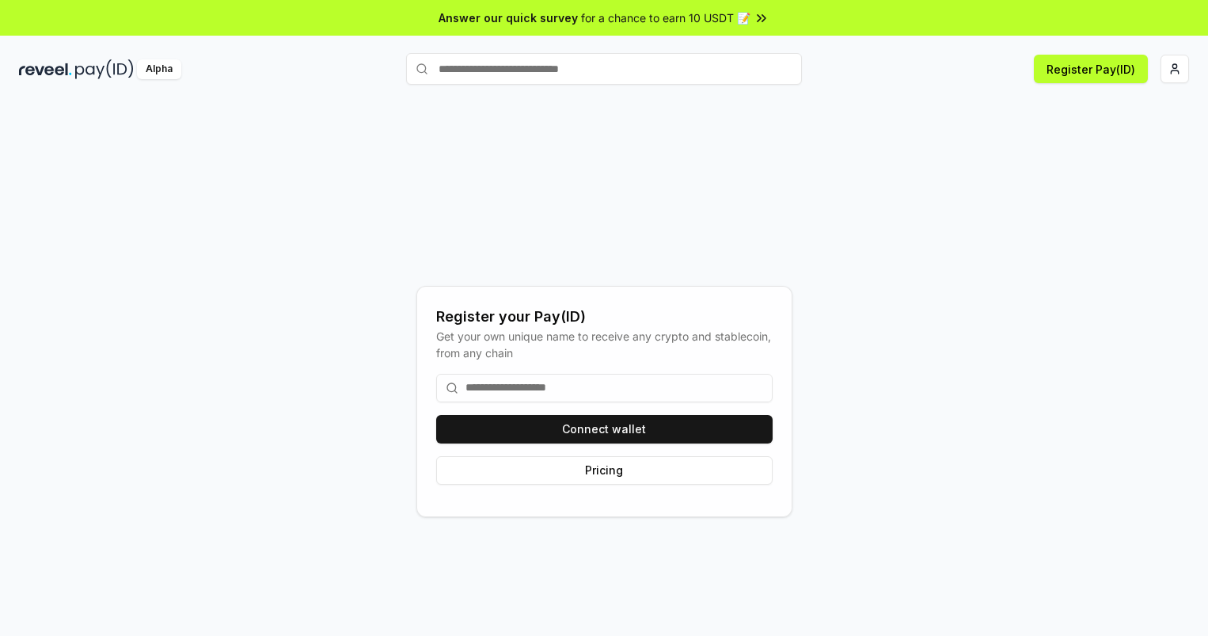 The width and height of the screenshot is (1208, 636). What do you see at coordinates (1091, 69) in the screenshot?
I see `button: Register Pay(ID)` at bounding box center [1091, 69].